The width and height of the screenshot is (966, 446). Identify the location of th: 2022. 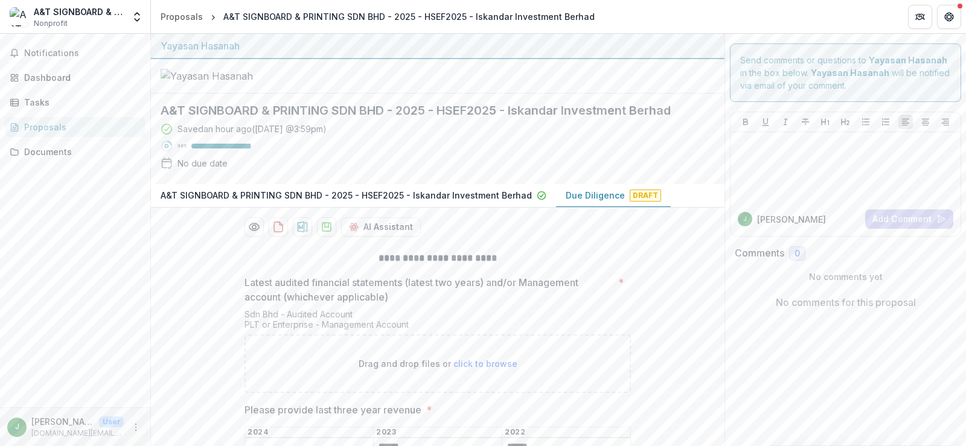
(566, 433).